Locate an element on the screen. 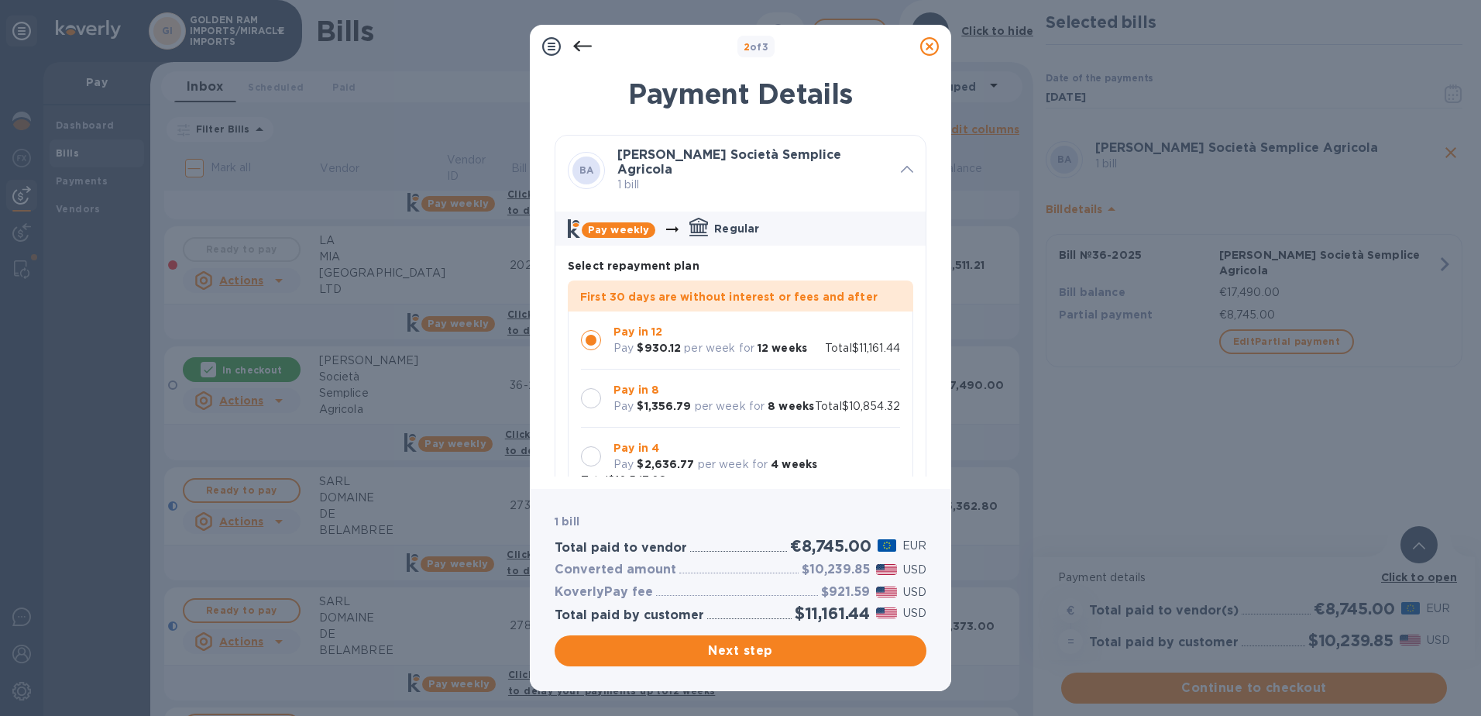  button: Next step is located at coordinates (741, 651).